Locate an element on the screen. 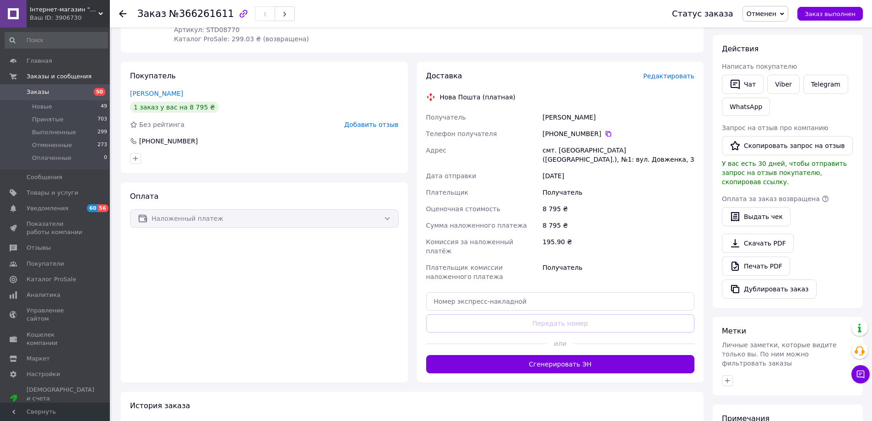 Image resolution: width=872 pixels, height=421 pixels. span: 50 is located at coordinates (99, 92).